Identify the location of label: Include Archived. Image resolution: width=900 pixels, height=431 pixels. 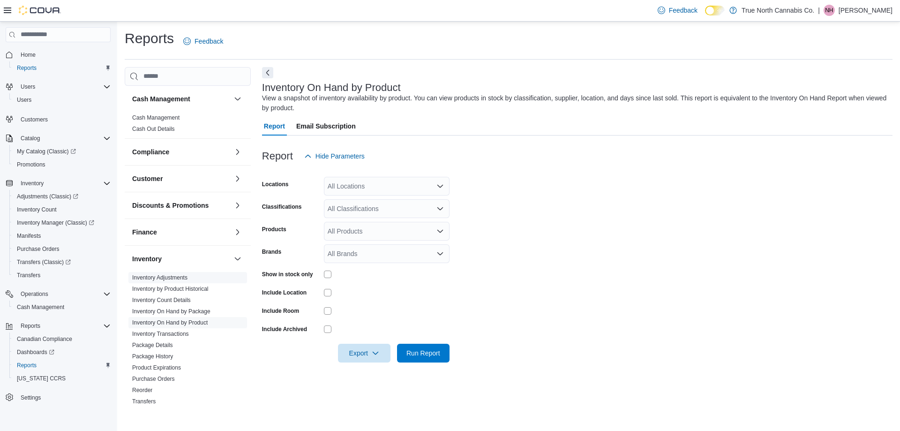
(285, 329).